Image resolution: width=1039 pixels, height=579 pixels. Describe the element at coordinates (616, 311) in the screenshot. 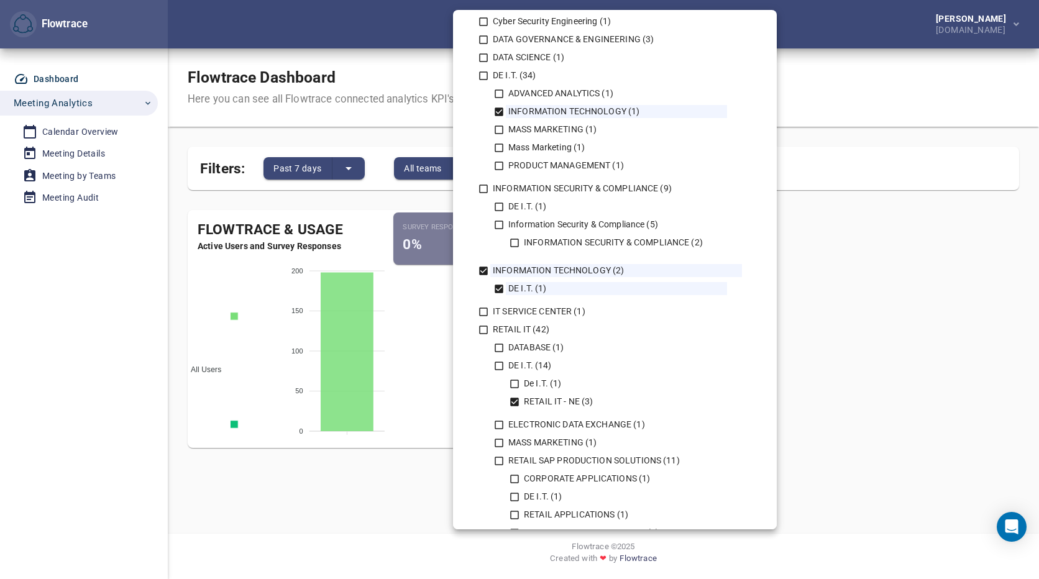

I see `div: IT SERVICE CENTER (1)` at that location.